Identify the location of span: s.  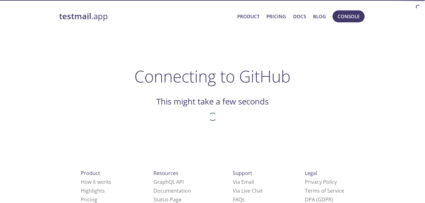
(244, 200).